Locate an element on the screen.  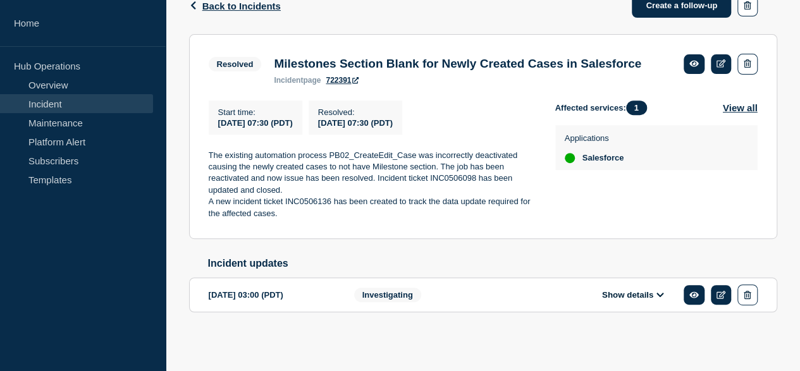
span: 1 is located at coordinates (636, 107).